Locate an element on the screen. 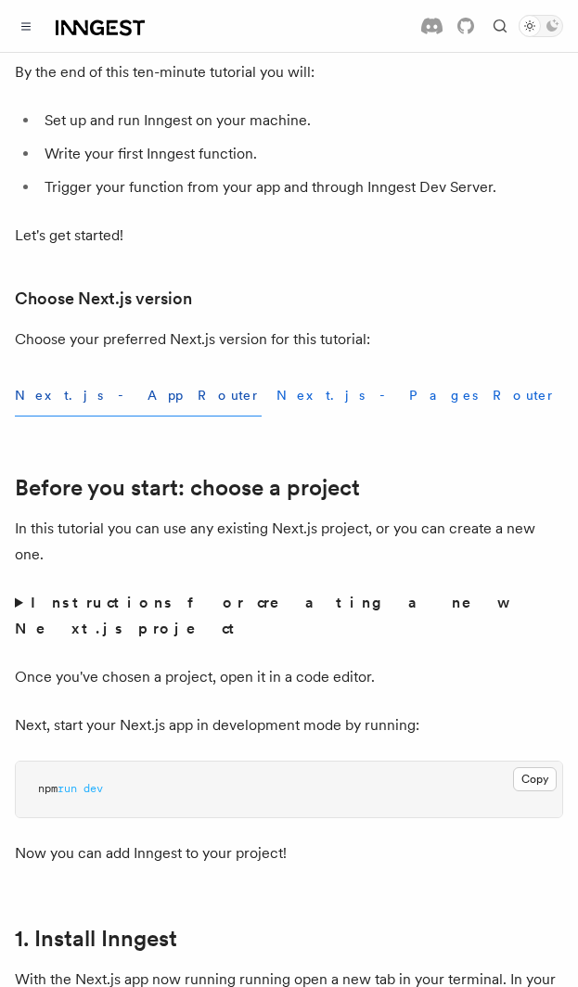 This screenshot has height=987, width=578. button: Toggle navigation is located at coordinates (26, 26).